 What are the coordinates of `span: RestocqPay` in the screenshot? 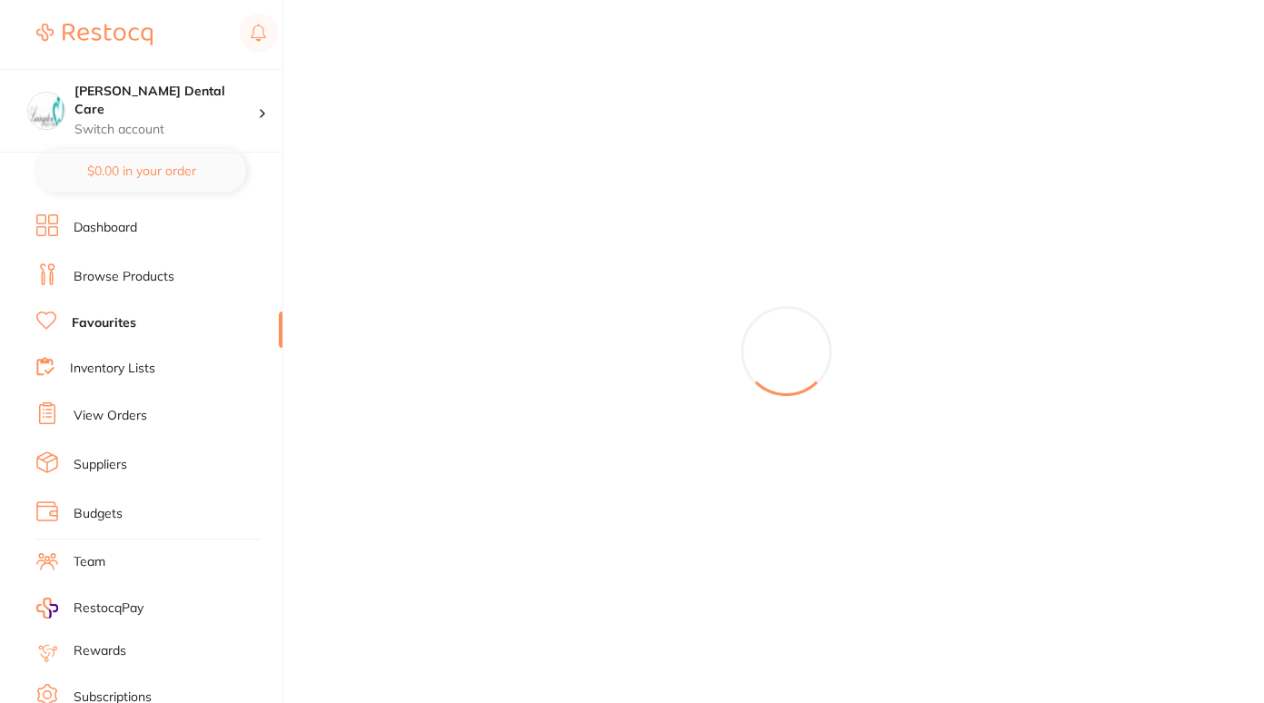 It's located at (108, 609).